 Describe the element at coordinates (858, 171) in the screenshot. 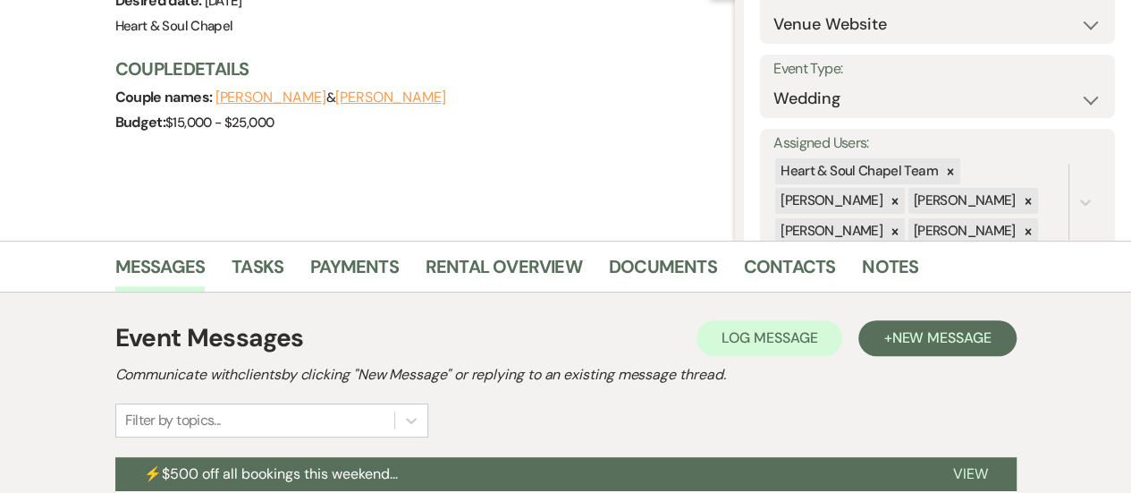

I see `div: Heart & Soul Chapel Team` at that location.